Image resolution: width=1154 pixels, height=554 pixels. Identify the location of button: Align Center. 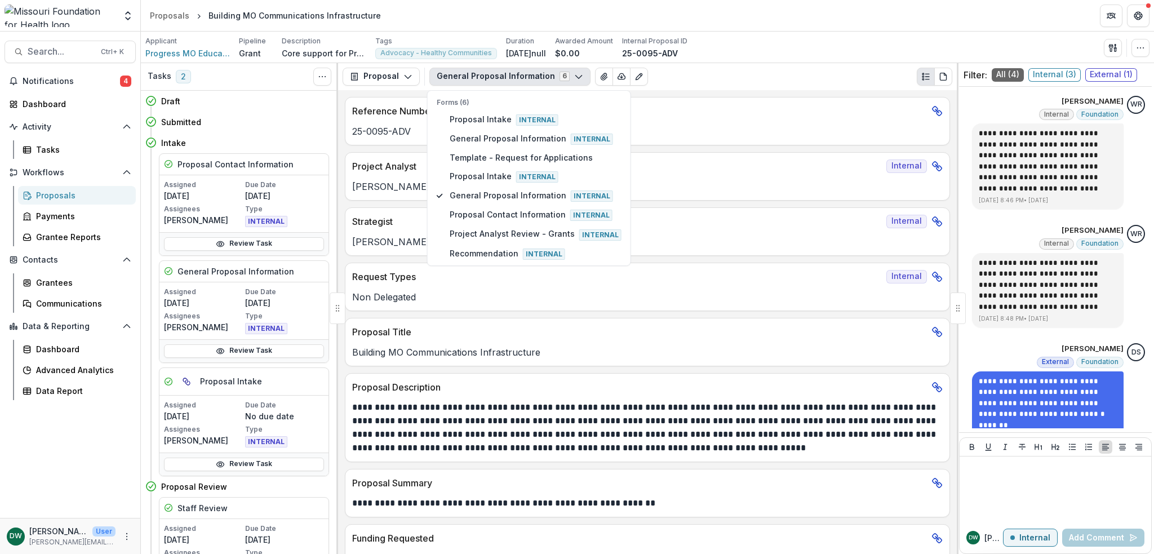
(1122, 447).